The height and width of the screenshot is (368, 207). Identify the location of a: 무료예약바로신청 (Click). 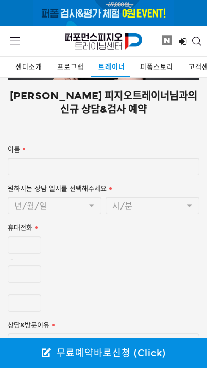
(104, 353).